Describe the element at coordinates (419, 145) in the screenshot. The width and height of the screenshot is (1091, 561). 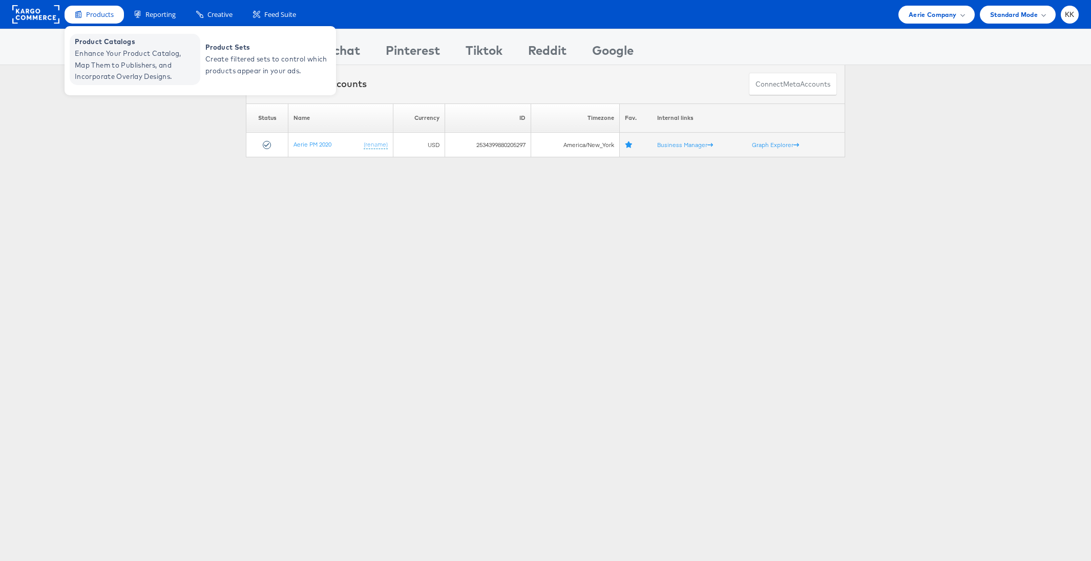
I see `td: USD` at that location.